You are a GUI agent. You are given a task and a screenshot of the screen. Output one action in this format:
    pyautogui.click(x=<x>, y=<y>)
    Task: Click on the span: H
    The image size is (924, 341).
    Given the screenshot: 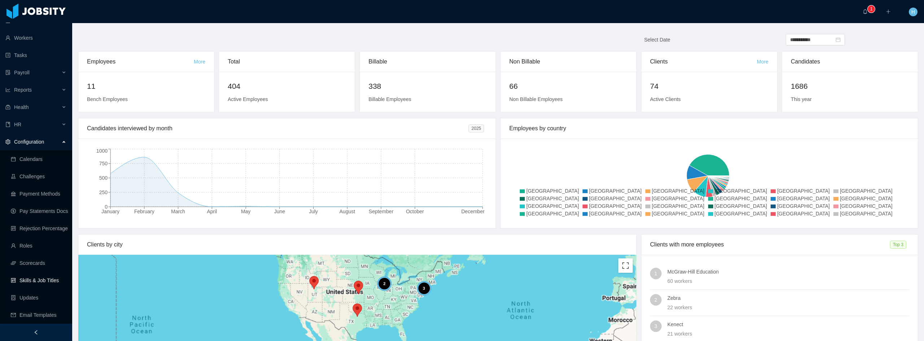 What is the action you would take?
    pyautogui.click(x=913, y=12)
    